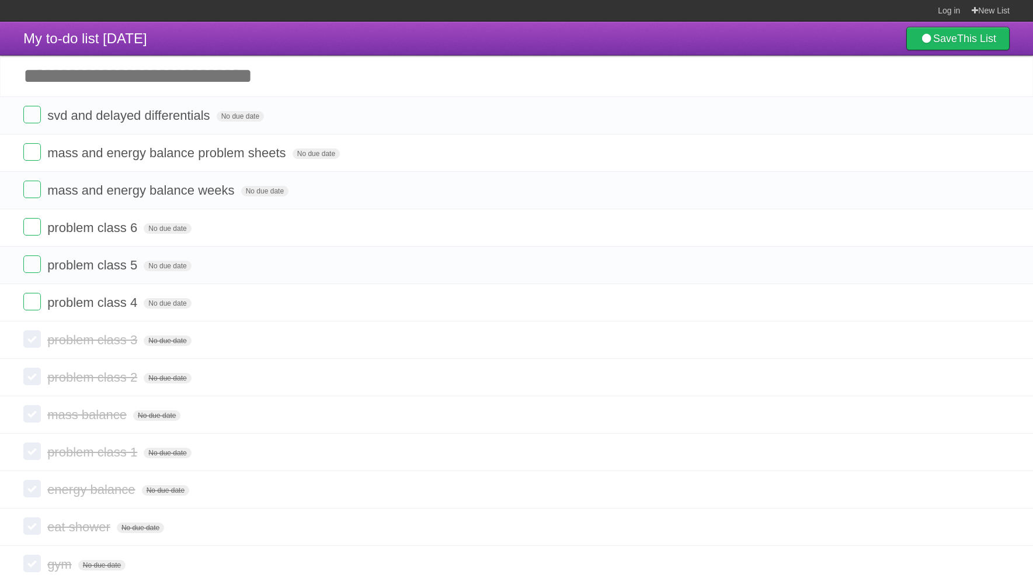 The width and height of the screenshot is (1033, 581). Describe the element at coordinates (93, 377) in the screenshot. I see `span: problem class 2` at that location.